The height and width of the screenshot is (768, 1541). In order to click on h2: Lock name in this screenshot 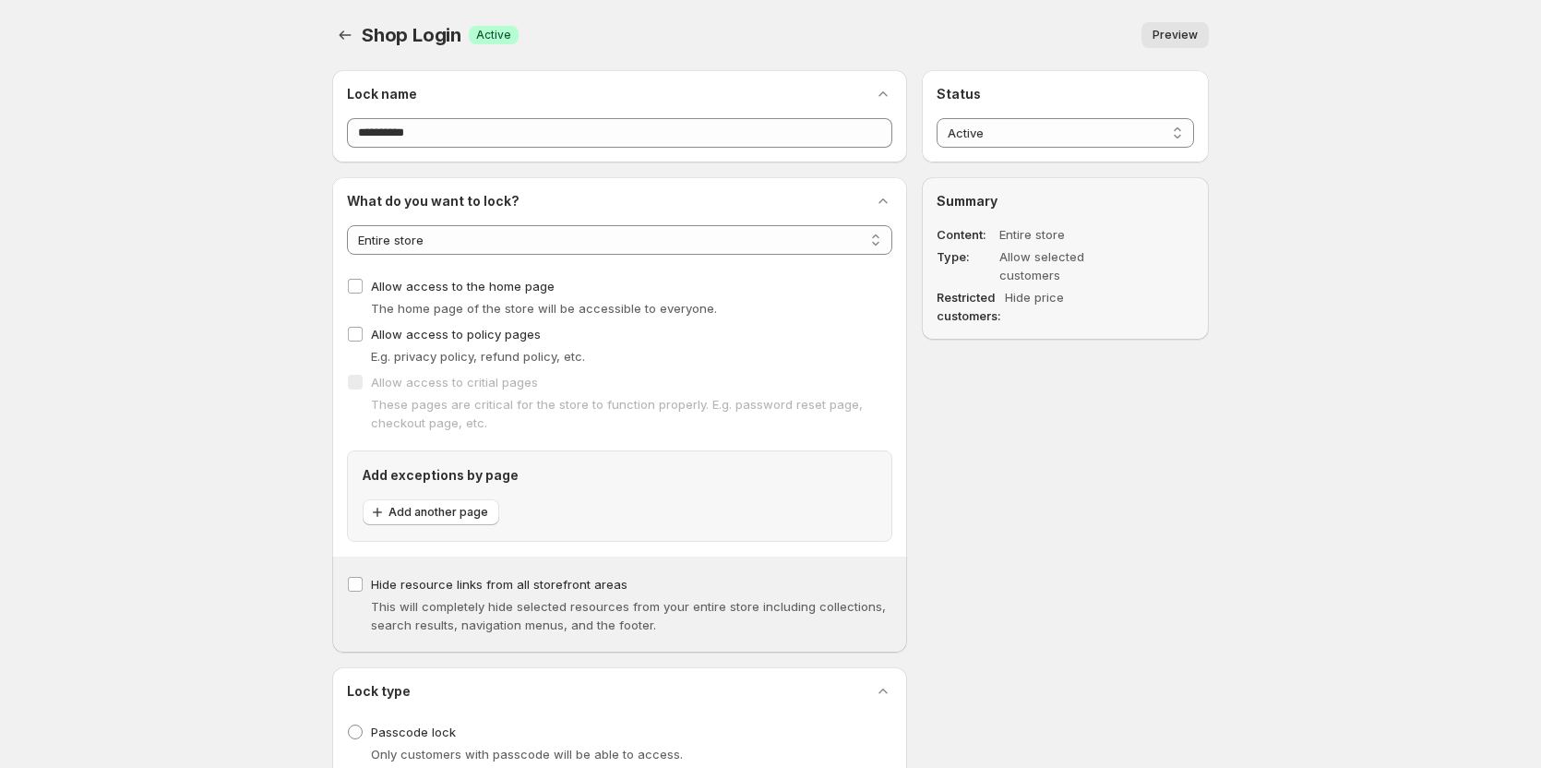, I will do `click(382, 94)`.